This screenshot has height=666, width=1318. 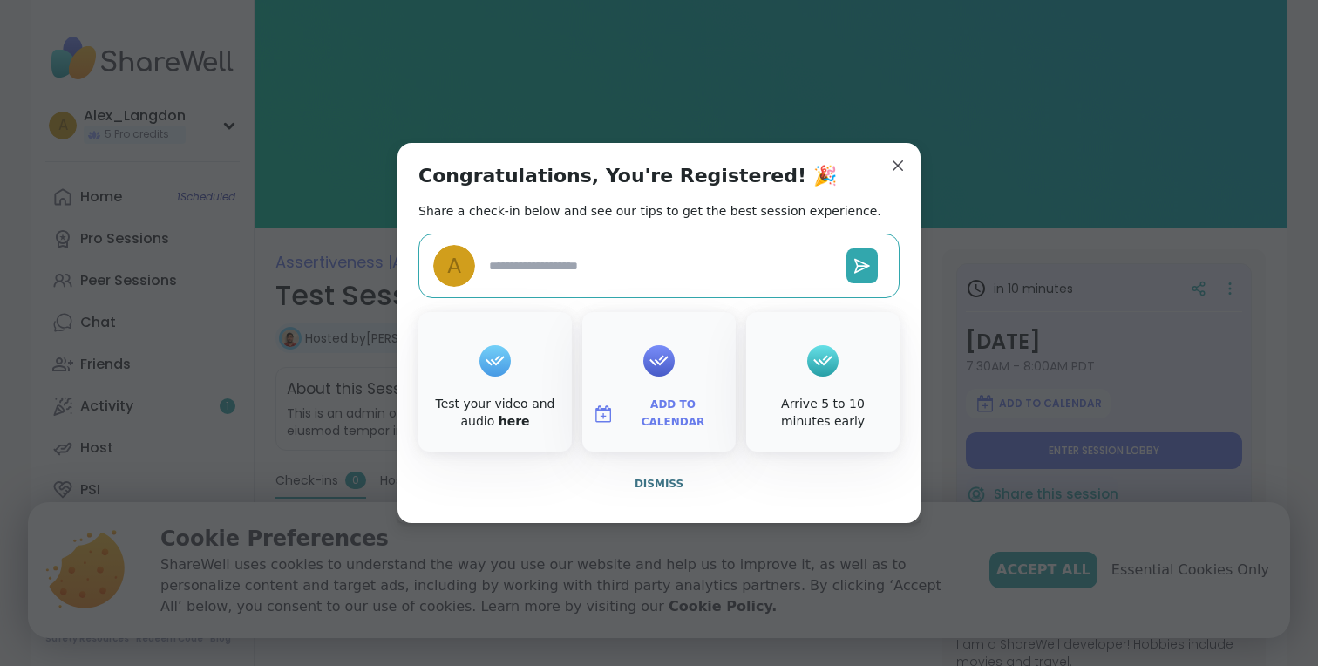 What do you see at coordinates (673, 413) in the screenshot?
I see `span: Add to Calendar` at bounding box center [673, 413].